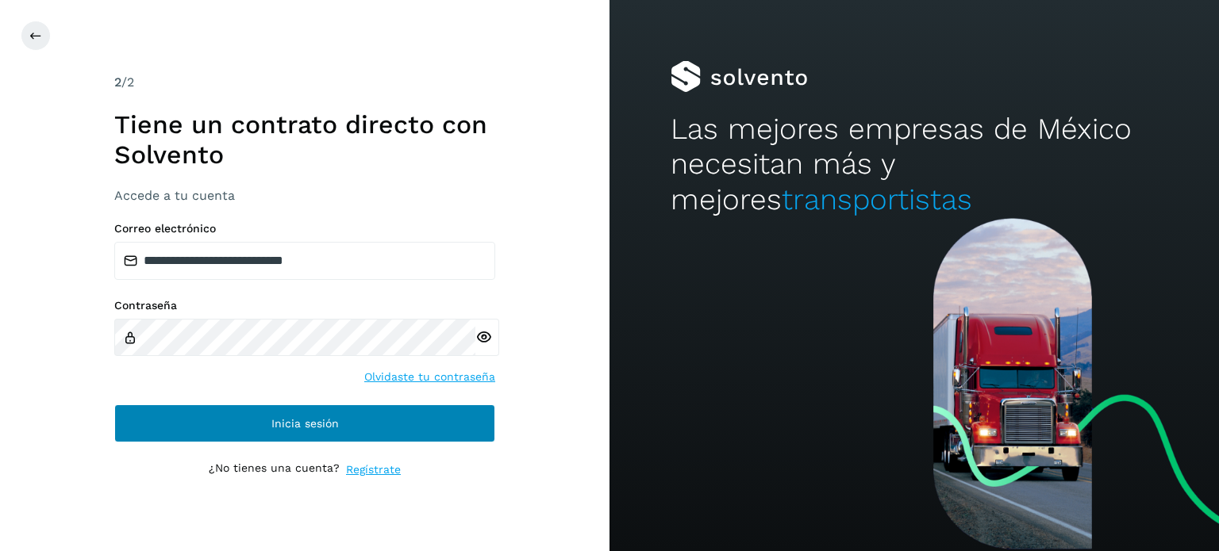 The width and height of the screenshot is (1219, 551). Describe the element at coordinates (305, 424) in the screenshot. I see `span: Inicia sesión` at that location.